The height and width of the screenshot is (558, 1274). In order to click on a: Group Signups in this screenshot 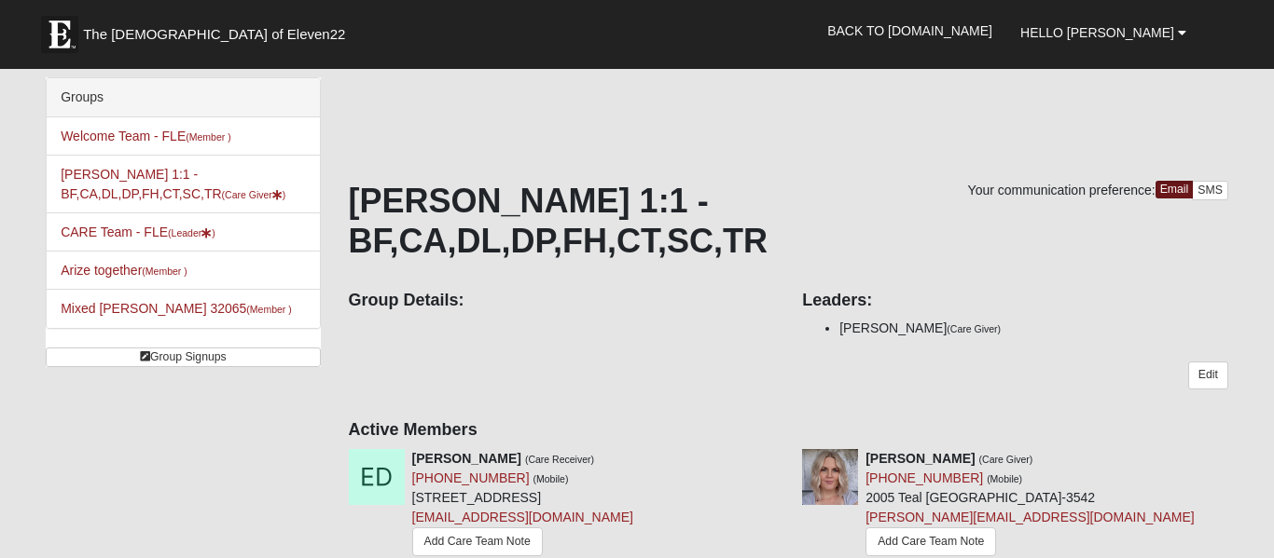, I will do `click(183, 357)`.